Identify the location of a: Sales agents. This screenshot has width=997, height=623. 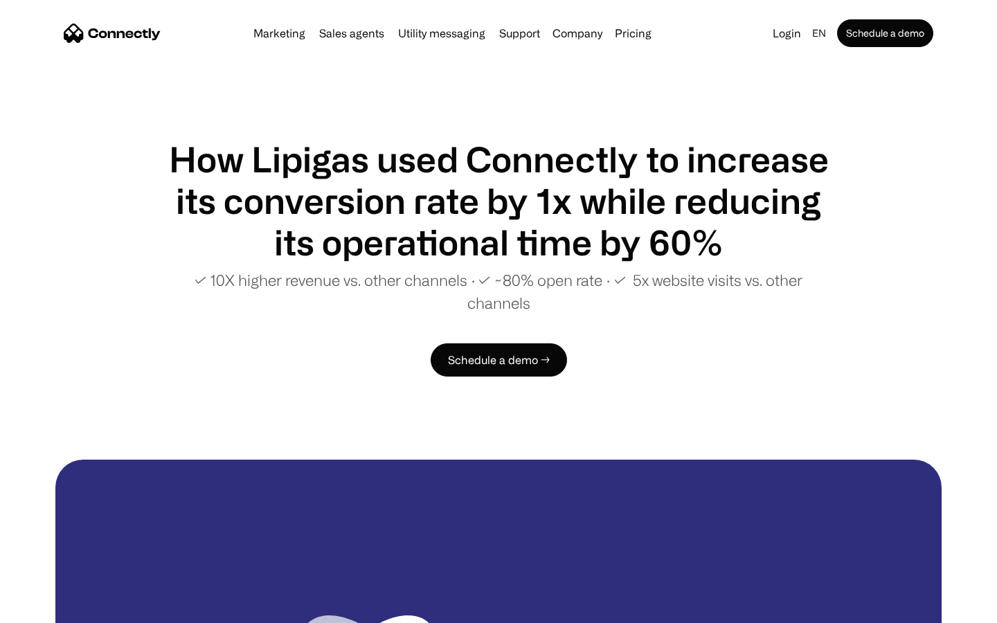
(352, 33).